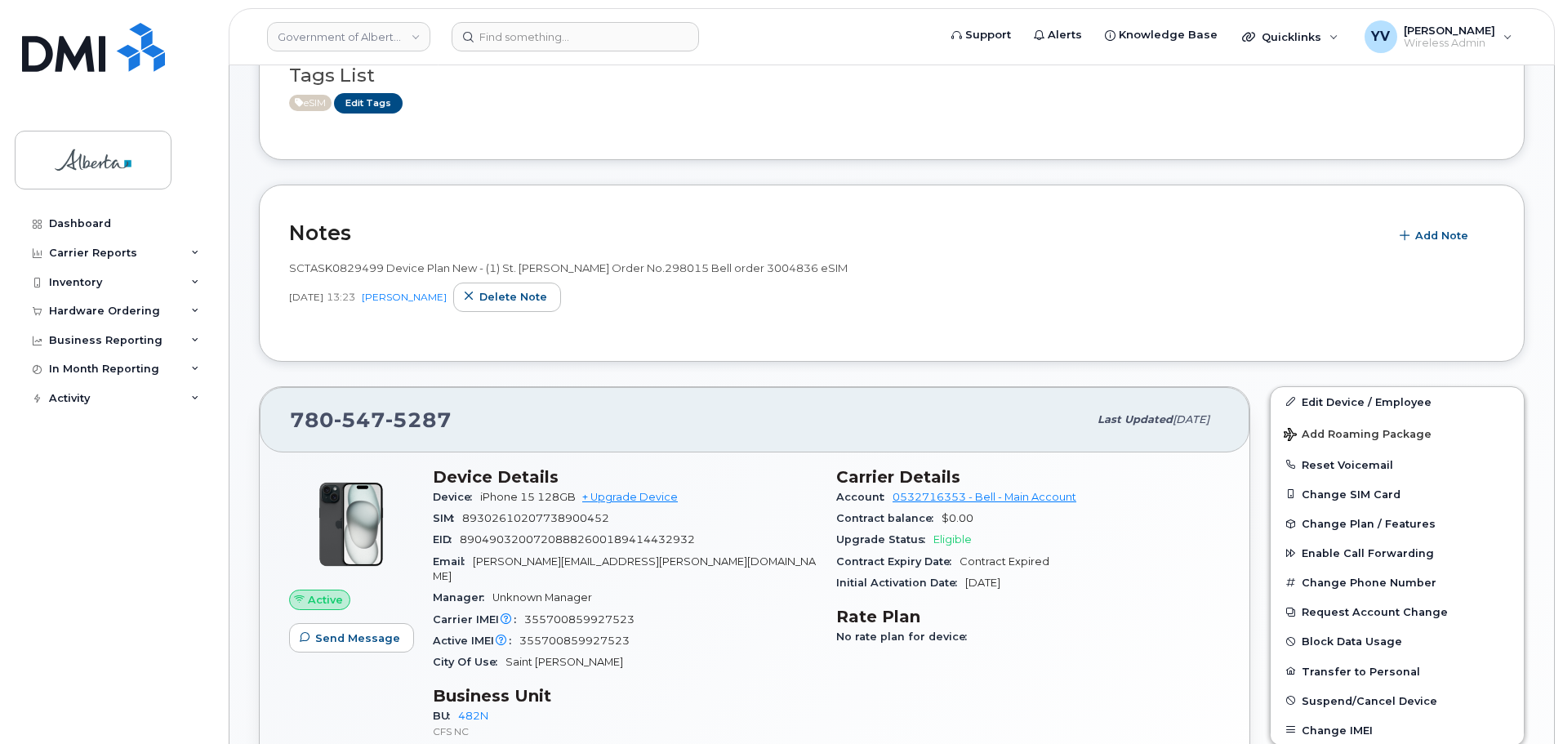  What do you see at coordinates (513, 296) in the screenshot?
I see `span: Delete note` at bounding box center [513, 296].